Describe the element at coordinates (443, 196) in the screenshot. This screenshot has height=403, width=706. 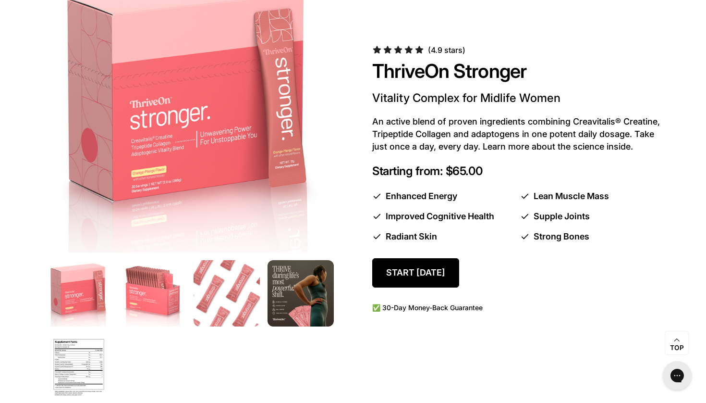
I see `li: Enhanced Energy` at that location.